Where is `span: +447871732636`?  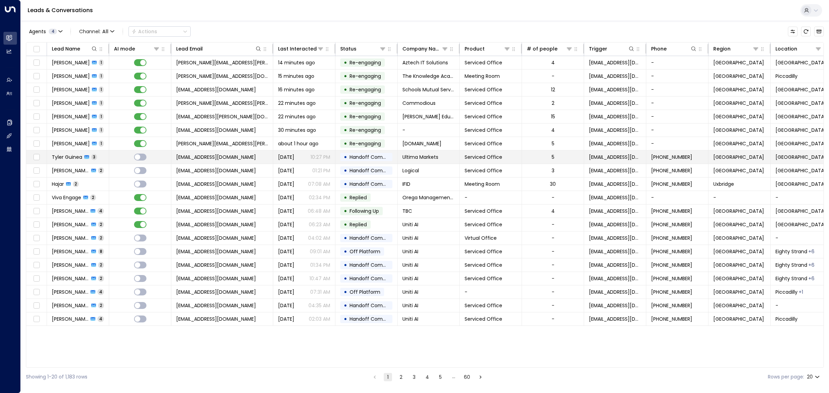 span: +447871732636 is located at coordinates (672, 265).